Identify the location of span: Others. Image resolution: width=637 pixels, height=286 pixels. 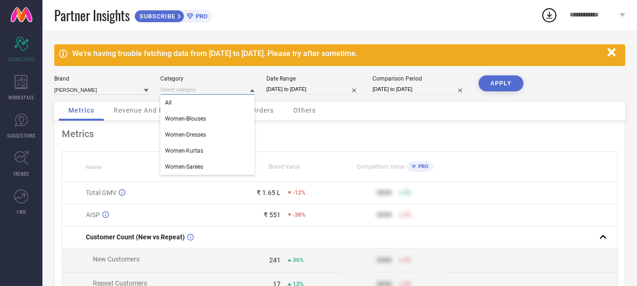
(305, 110).